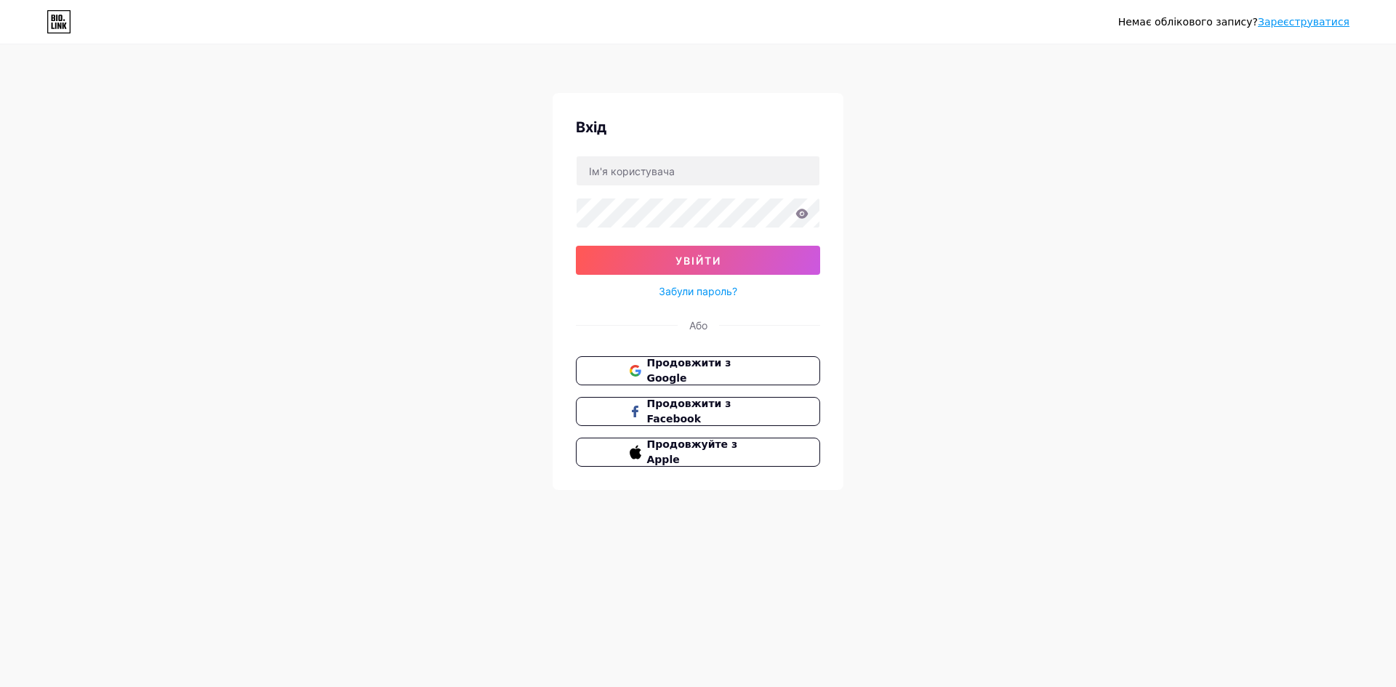  What do you see at coordinates (698, 260) in the screenshot?
I see `button: Увійти` at bounding box center [698, 260].